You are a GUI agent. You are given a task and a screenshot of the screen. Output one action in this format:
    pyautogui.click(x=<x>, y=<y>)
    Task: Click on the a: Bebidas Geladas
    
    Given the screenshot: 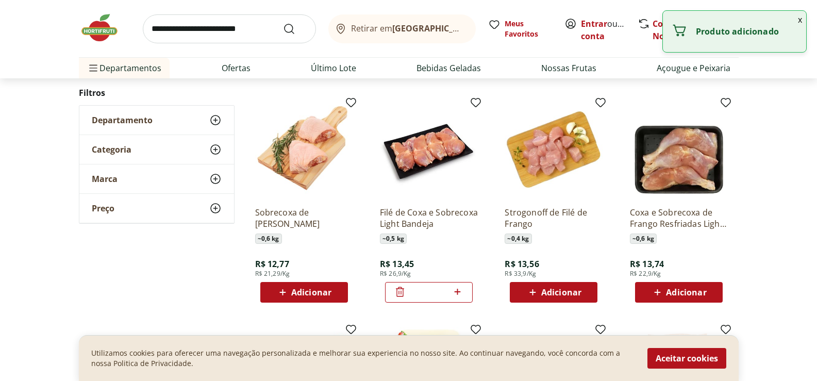 What is the action you would take?
    pyautogui.click(x=449, y=68)
    